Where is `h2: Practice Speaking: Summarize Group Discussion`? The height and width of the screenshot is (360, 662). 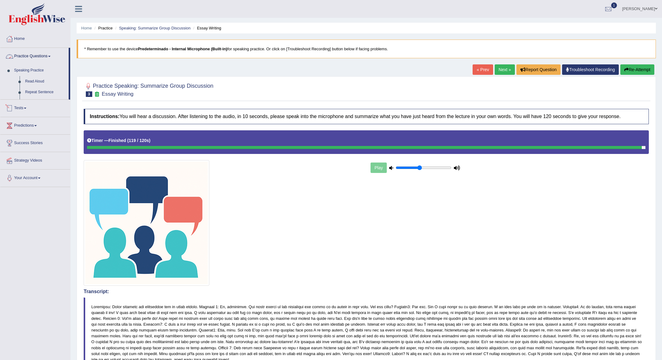 h2: Practice Speaking: Summarize Group Discussion is located at coordinates (148, 89).